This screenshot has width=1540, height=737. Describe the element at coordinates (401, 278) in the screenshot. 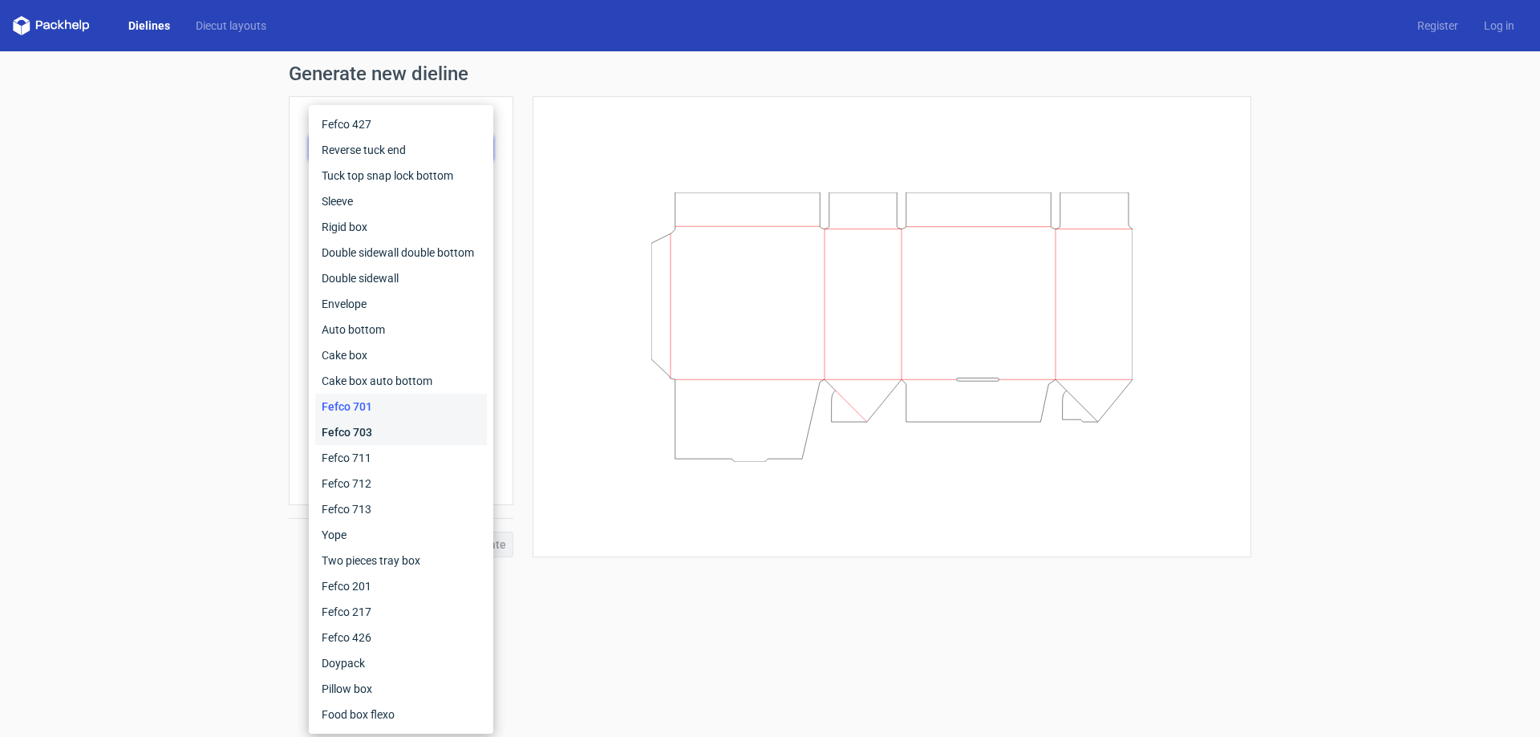

I see `div: Double sidewall` at that location.